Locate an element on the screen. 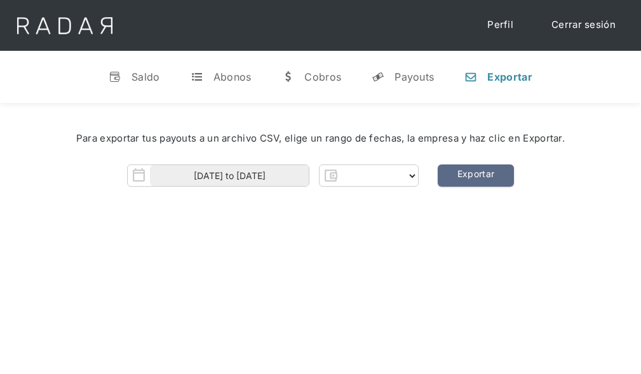 The image size is (641, 374). a: Exportar is located at coordinates (476, 175).